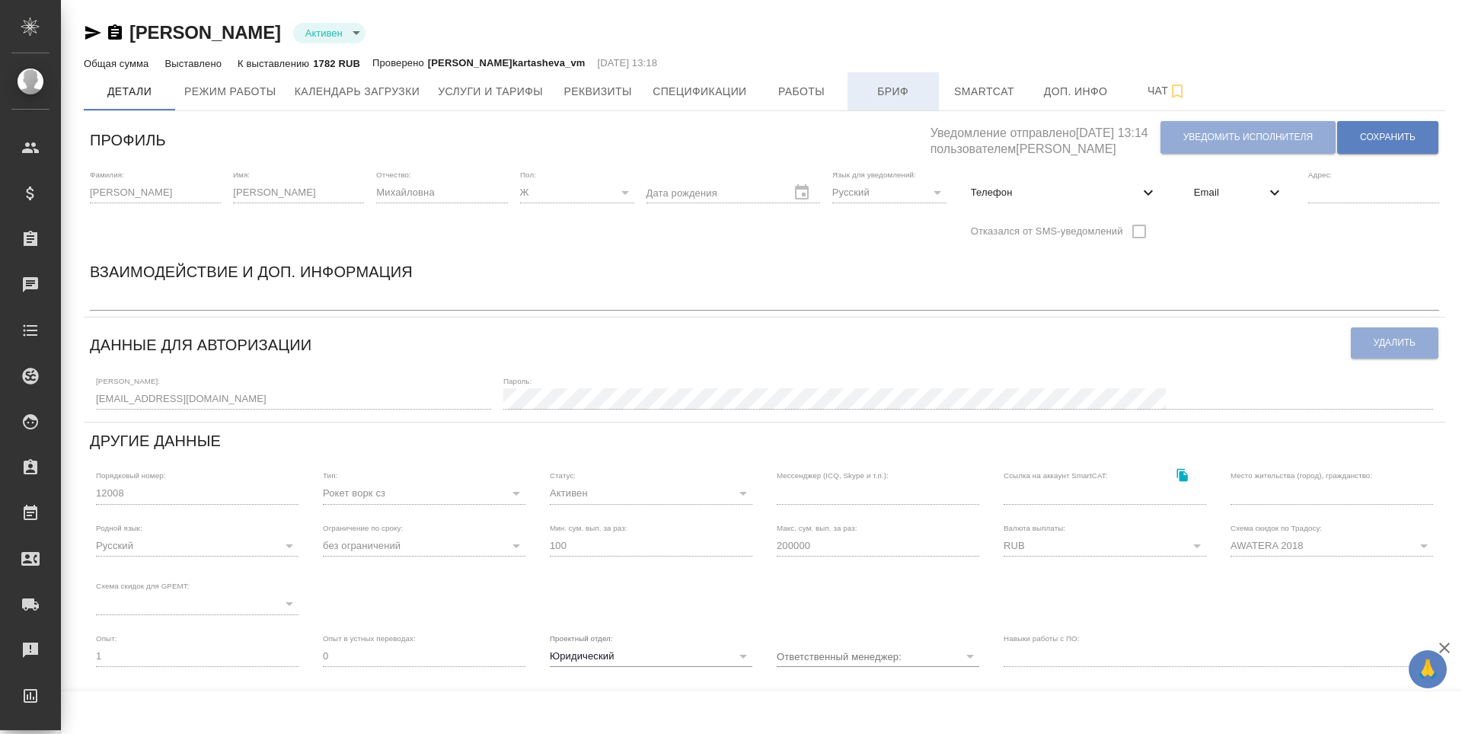  I want to click on label: Макс. сум. вып. за раз:, so click(817, 528).